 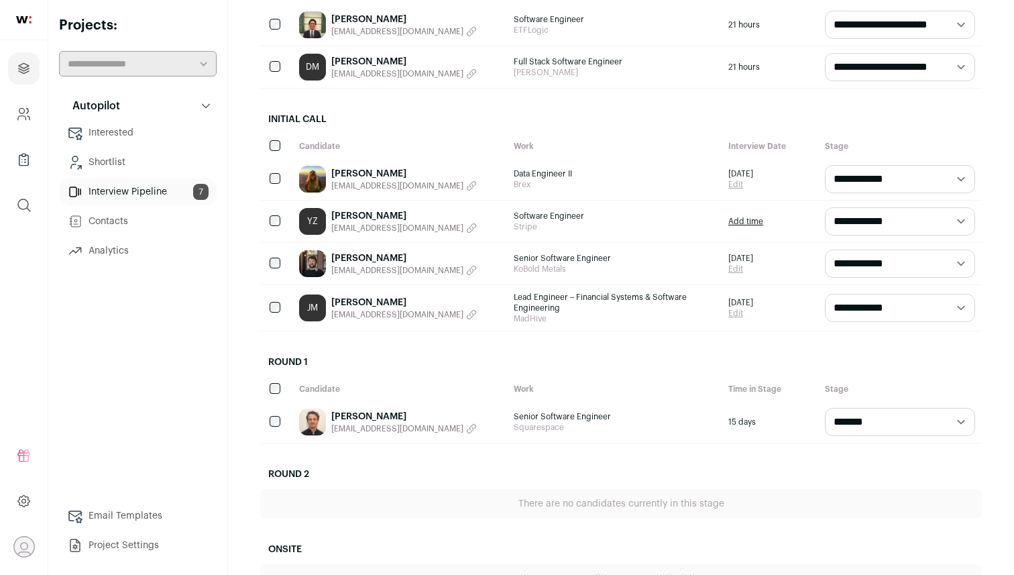 What do you see at coordinates (770, 389) in the screenshot?
I see `div: Time in Stage` at bounding box center [770, 389].